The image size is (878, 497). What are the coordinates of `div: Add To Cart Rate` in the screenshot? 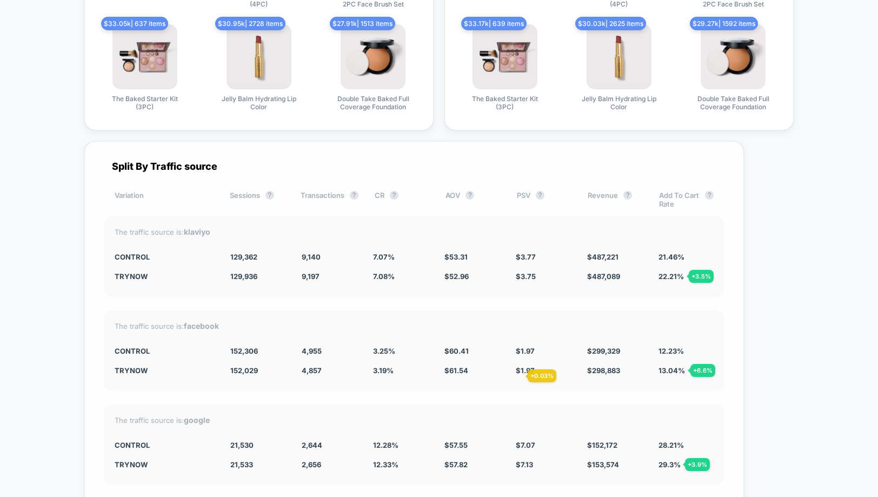 It's located at (686, 200).